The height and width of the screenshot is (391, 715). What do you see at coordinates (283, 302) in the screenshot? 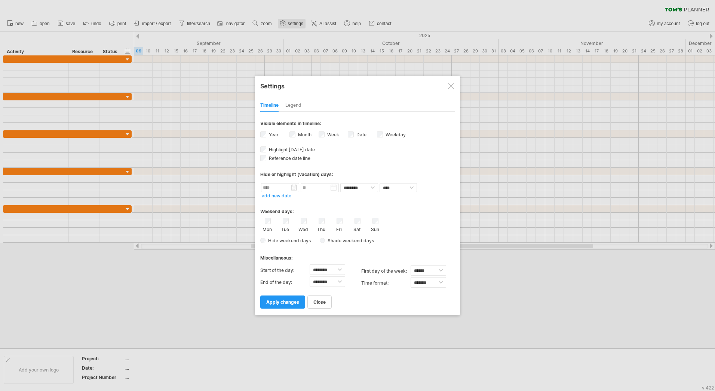
I see `span: apply changes` at bounding box center [283, 302].